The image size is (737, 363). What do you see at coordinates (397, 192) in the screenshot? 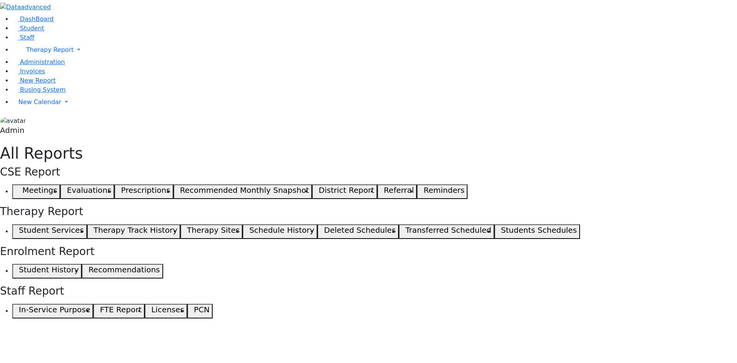
I see `button: Referral` at bounding box center [397, 192].